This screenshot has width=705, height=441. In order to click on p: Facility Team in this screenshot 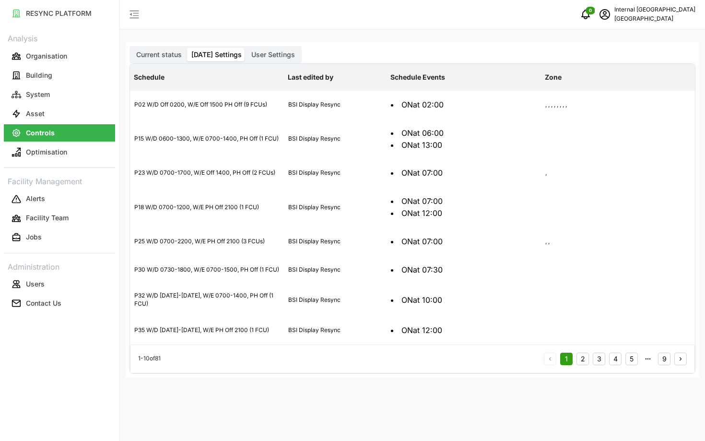, I will do `click(47, 218)`.